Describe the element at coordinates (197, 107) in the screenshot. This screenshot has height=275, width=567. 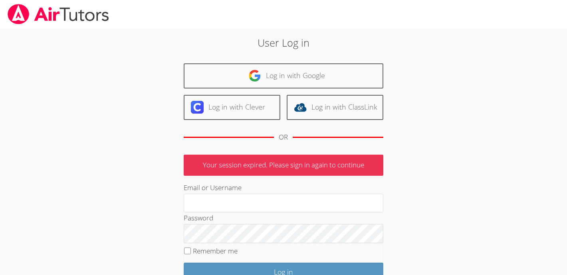
I see `img: clever-logo-6eab21bc6e7a338710f1a6ff85c0baf02591cd810cc4098c63d3a4b26e2feb20.svg` at that location.